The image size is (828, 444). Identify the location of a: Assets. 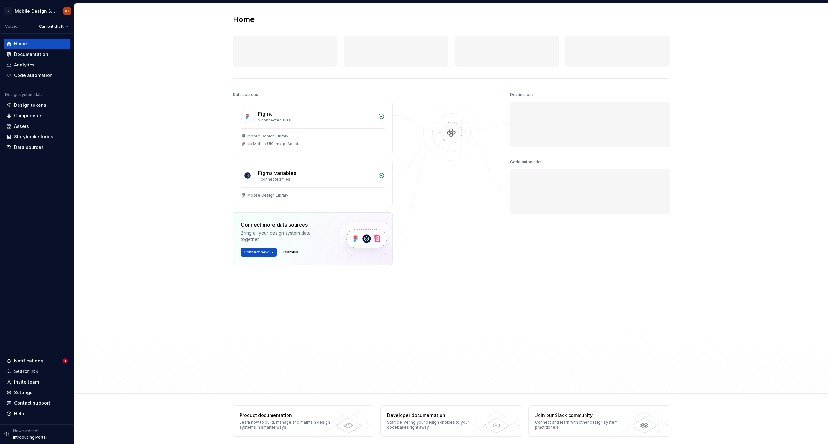
(37, 126).